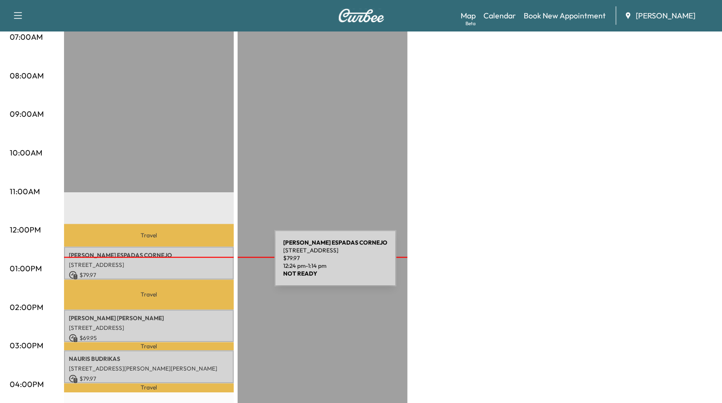 This screenshot has width=722, height=403. Describe the element at coordinates (27, 76) in the screenshot. I see `p: 08:00AM` at that location.